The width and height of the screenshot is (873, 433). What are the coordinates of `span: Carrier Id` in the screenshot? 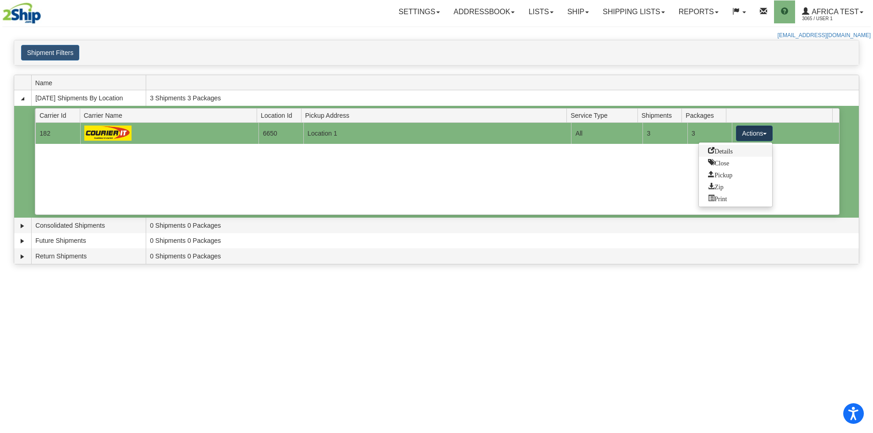 It's located at (60, 115).